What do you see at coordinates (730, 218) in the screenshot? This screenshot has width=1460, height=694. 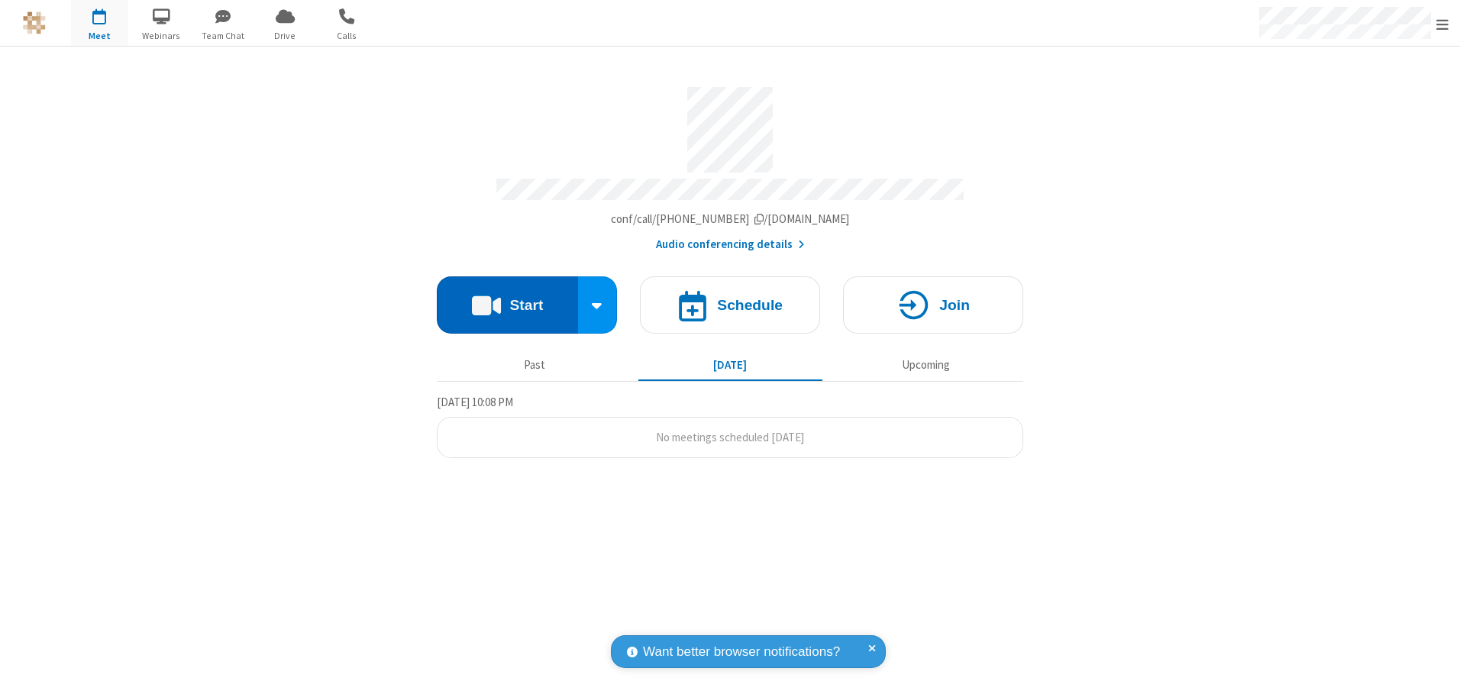 I see `span: Copy my meeting room link` at bounding box center [730, 218].